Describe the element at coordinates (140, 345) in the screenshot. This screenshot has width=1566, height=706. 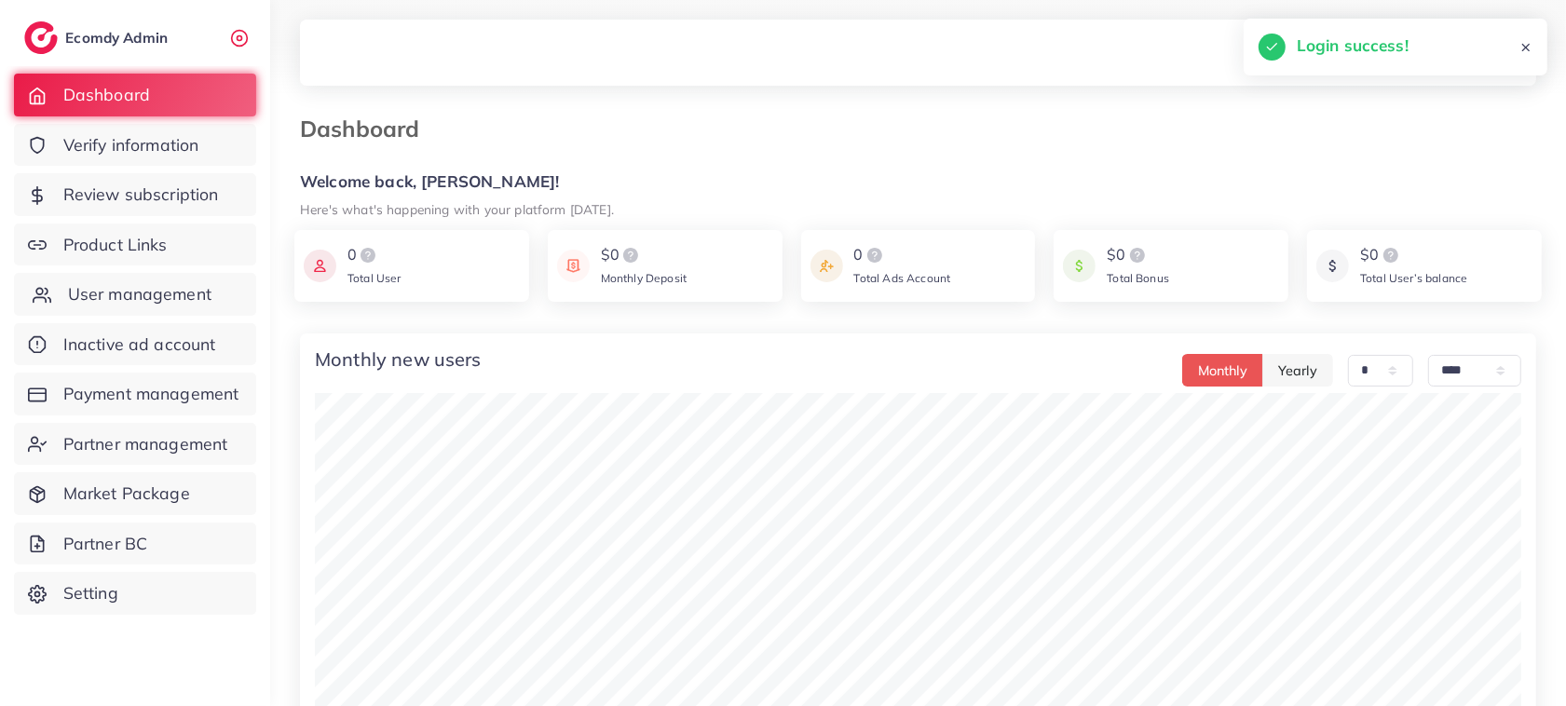
I see `span: Inactive ad account` at that location.